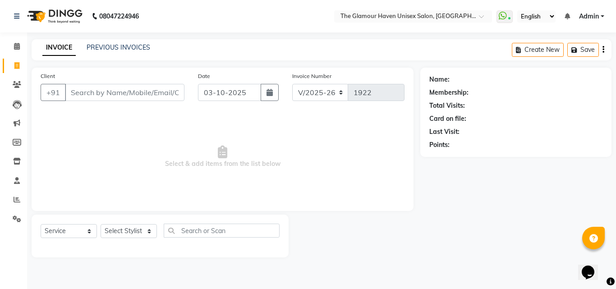 The height and width of the screenshot is (289, 616). I want to click on input: Search or Scan, so click(222, 231).